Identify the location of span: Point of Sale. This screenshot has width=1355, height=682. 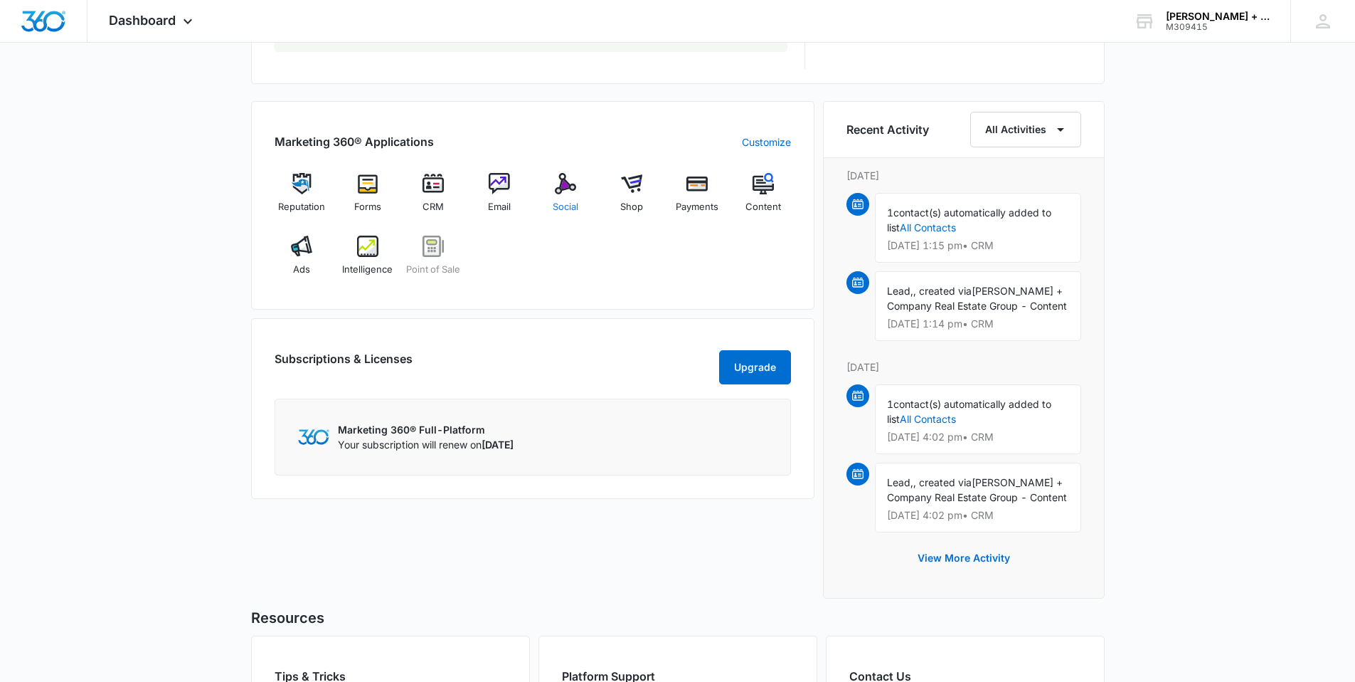
(433, 270).